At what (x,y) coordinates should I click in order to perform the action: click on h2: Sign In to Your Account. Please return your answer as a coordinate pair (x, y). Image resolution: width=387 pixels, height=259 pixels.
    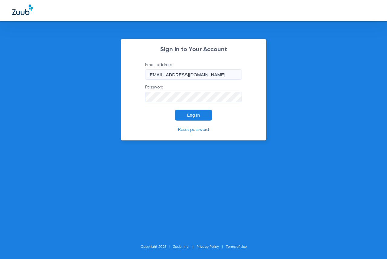
    Looking at the image, I should click on (194, 50).